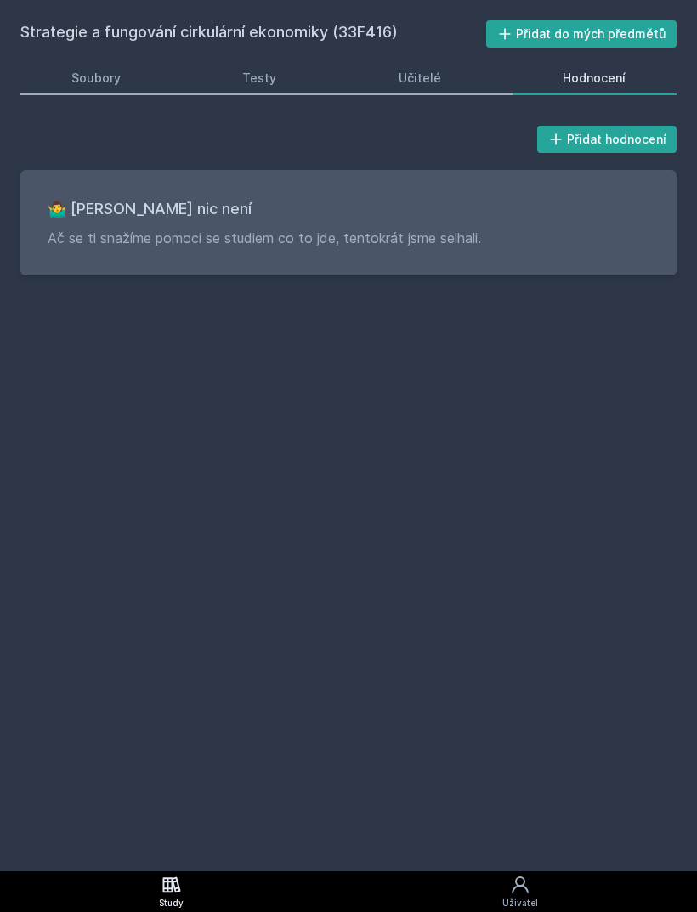  What do you see at coordinates (594, 78) in the screenshot?
I see `div: Hodnocení` at bounding box center [594, 78].